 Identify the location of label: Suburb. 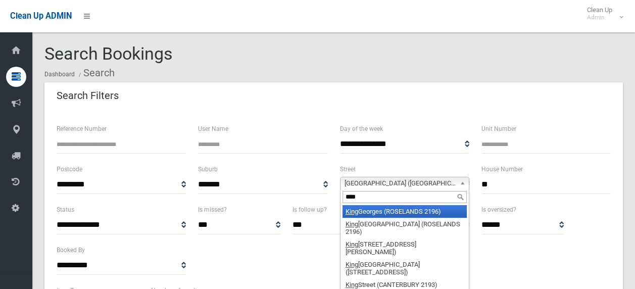
(208, 169).